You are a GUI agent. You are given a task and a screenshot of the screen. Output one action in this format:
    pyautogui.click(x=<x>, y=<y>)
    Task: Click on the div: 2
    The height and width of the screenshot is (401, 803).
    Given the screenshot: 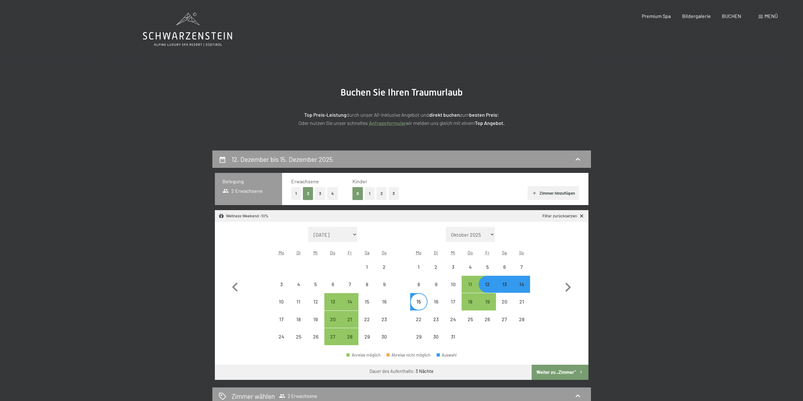 What is the action you would take?
    pyautogui.click(x=436, y=272)
    